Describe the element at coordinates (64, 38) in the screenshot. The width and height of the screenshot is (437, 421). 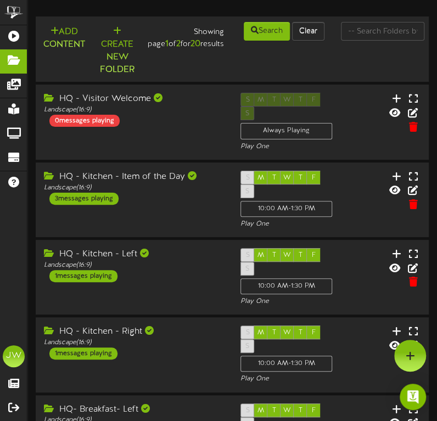
I see `button: Add Content` at that location.